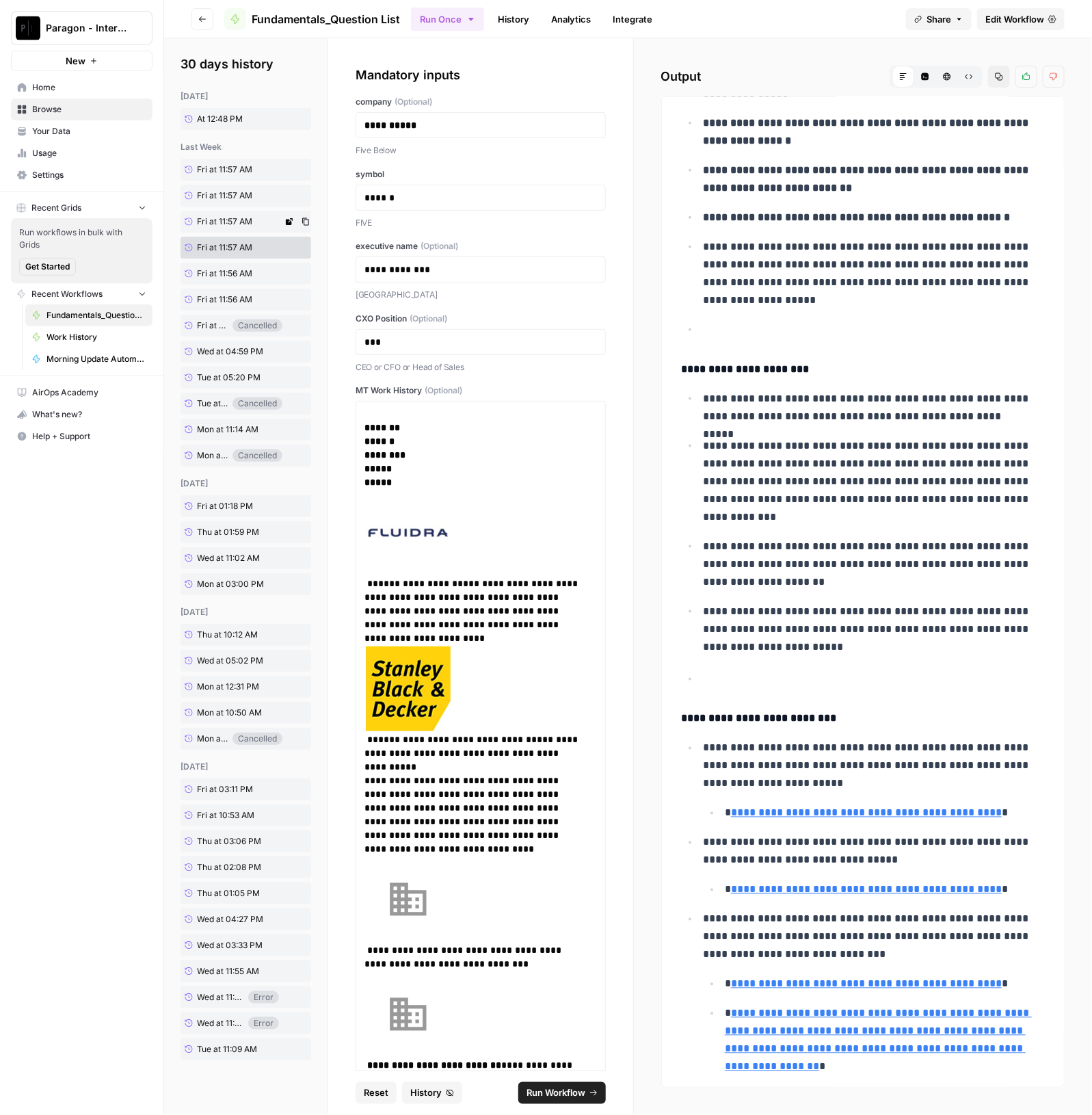 This screenshot has height=1115, width=1092. I want to click on a: Tue at 11:09 AM, so click(231, 1049).